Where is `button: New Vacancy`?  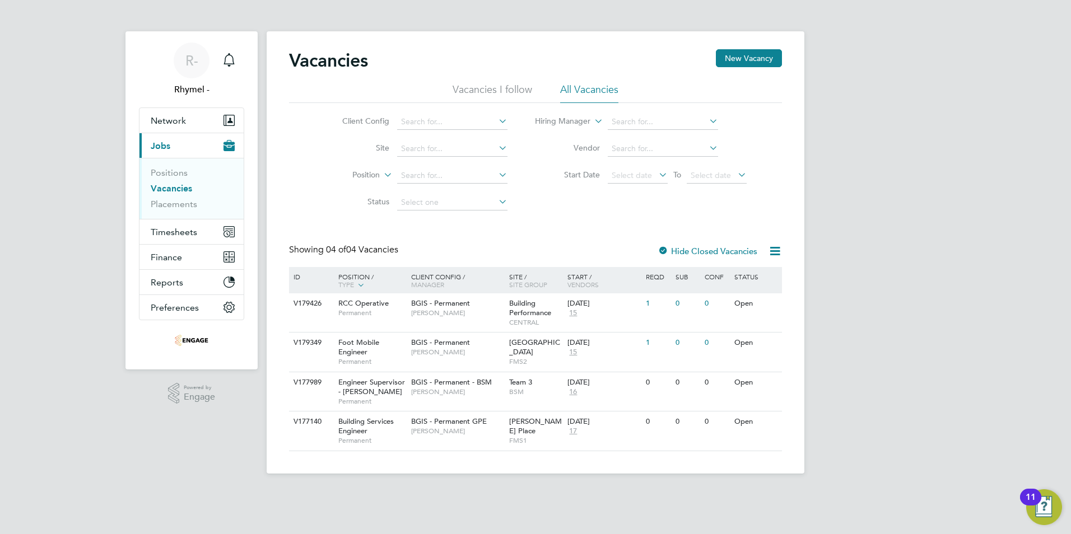
button: New Vacancy is located at coordinates (749, 58).